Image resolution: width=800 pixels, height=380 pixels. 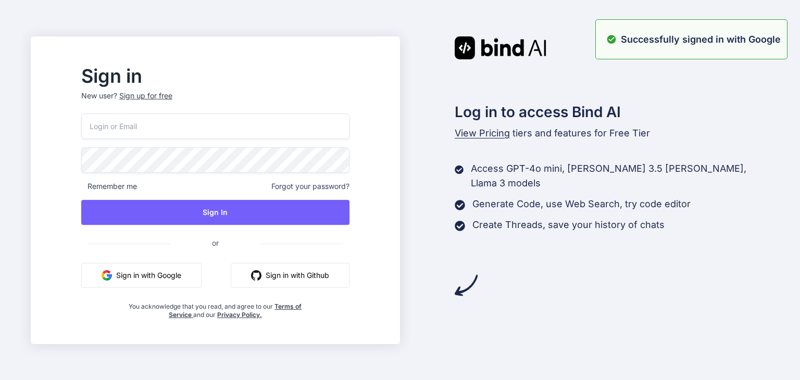 I want to click on input: Login or Email, so click(x=215, y=126).